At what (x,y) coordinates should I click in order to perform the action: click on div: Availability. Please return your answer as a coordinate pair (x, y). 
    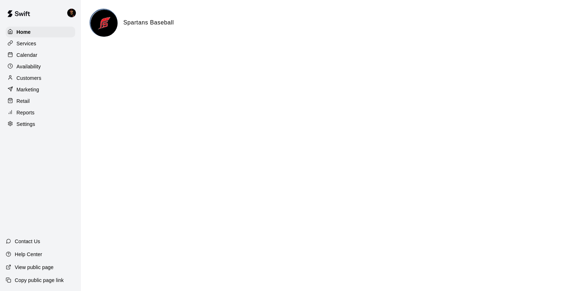
    Looking at the image, I should click on (40, 66).